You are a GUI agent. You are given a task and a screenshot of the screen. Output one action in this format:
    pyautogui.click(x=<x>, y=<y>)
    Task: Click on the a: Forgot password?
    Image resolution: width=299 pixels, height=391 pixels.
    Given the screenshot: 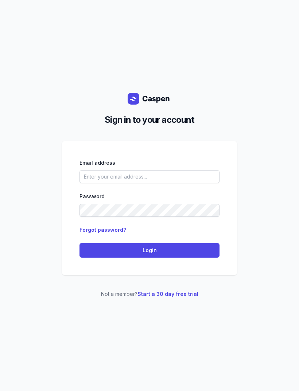 What is the action you would take?
    pyautogui.click(x=103, y=230)
    